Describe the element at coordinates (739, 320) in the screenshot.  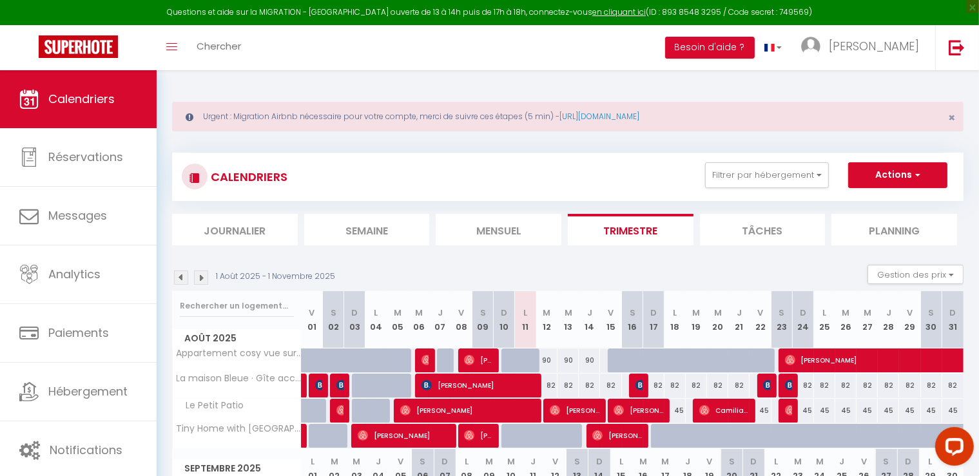
I see `th: 21` at that location.